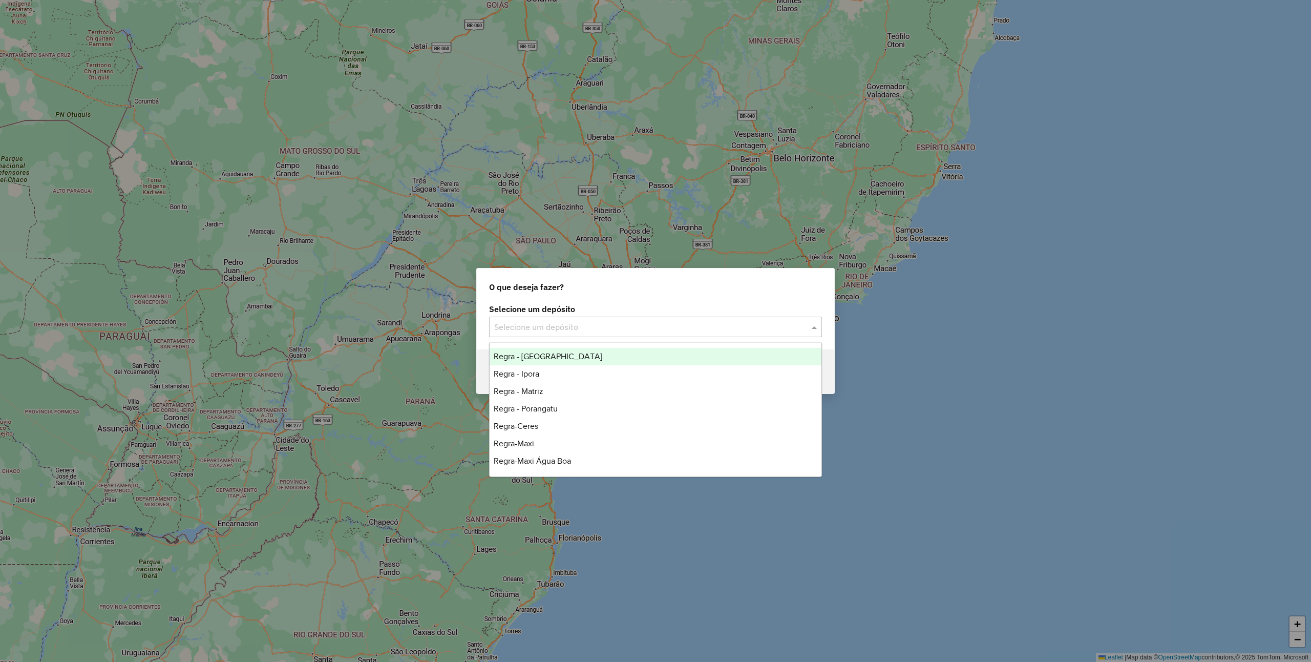 The height and width of the screenshot is (662, 1311). I want to click on span: Regra - Ipora, so click(516, 373).